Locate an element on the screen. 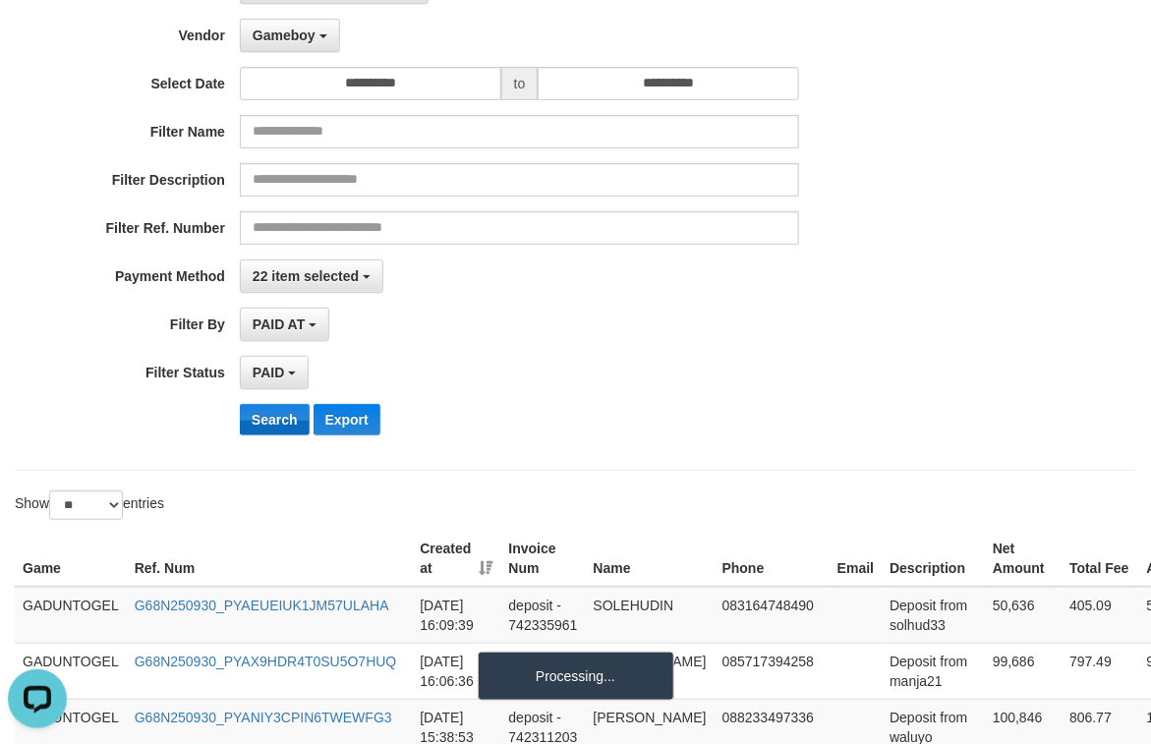 This screenshot has width=1151, height=744. td: Deposit from solhud33 is located at coordinates (933, 615).